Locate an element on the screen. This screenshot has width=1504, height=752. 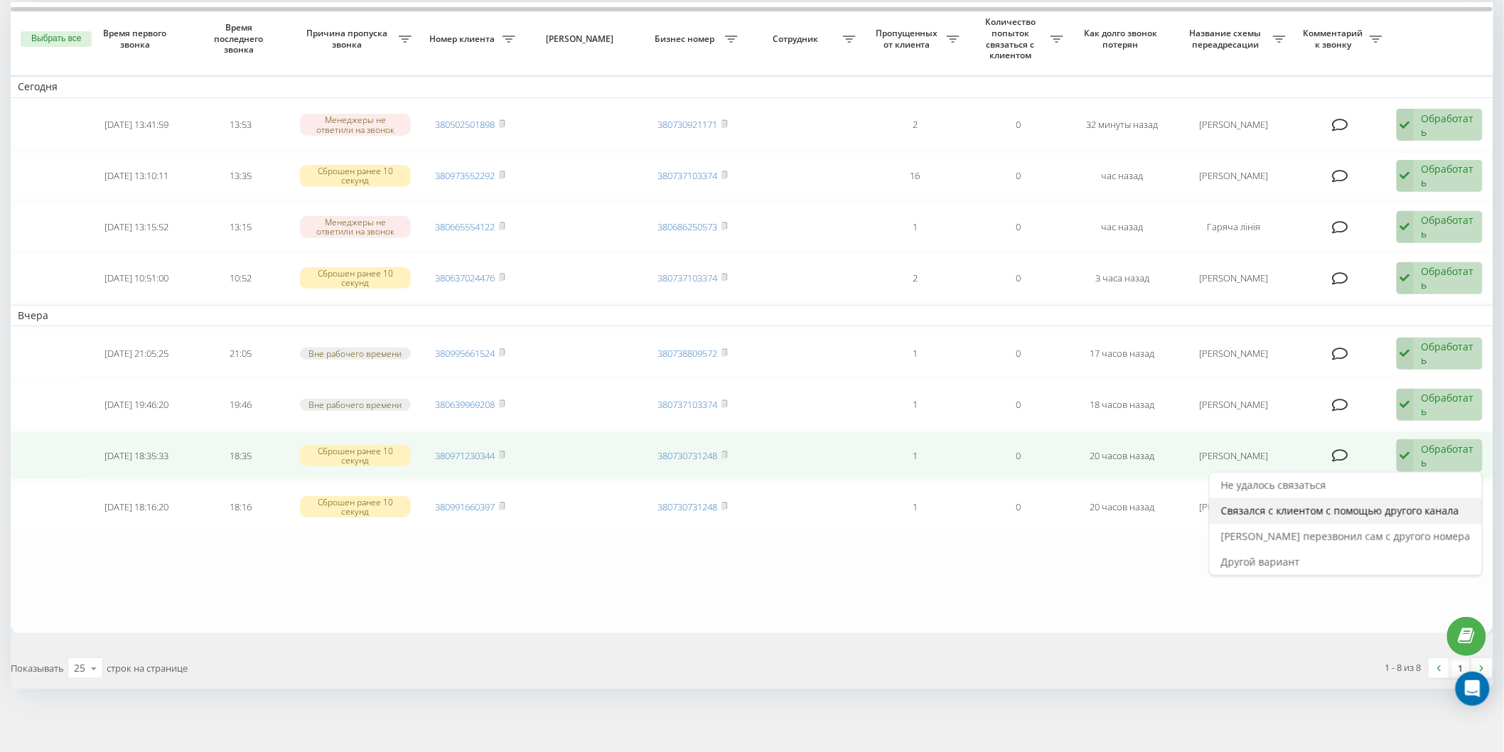
td: 16 is located at coordinates (915, 176).